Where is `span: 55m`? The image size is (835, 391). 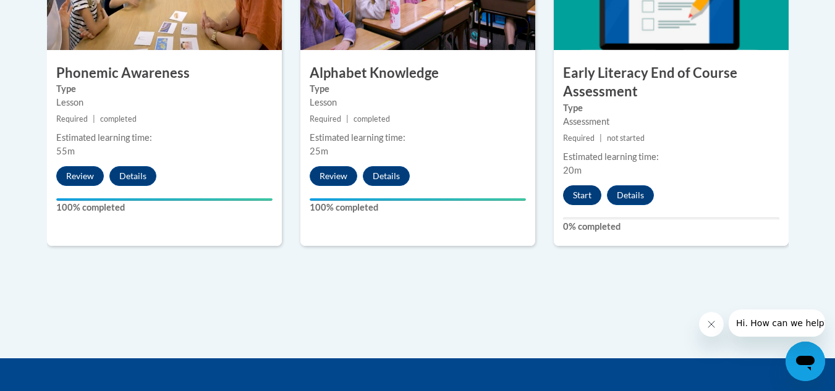
span: 55m is located at coordinates (66, 151).